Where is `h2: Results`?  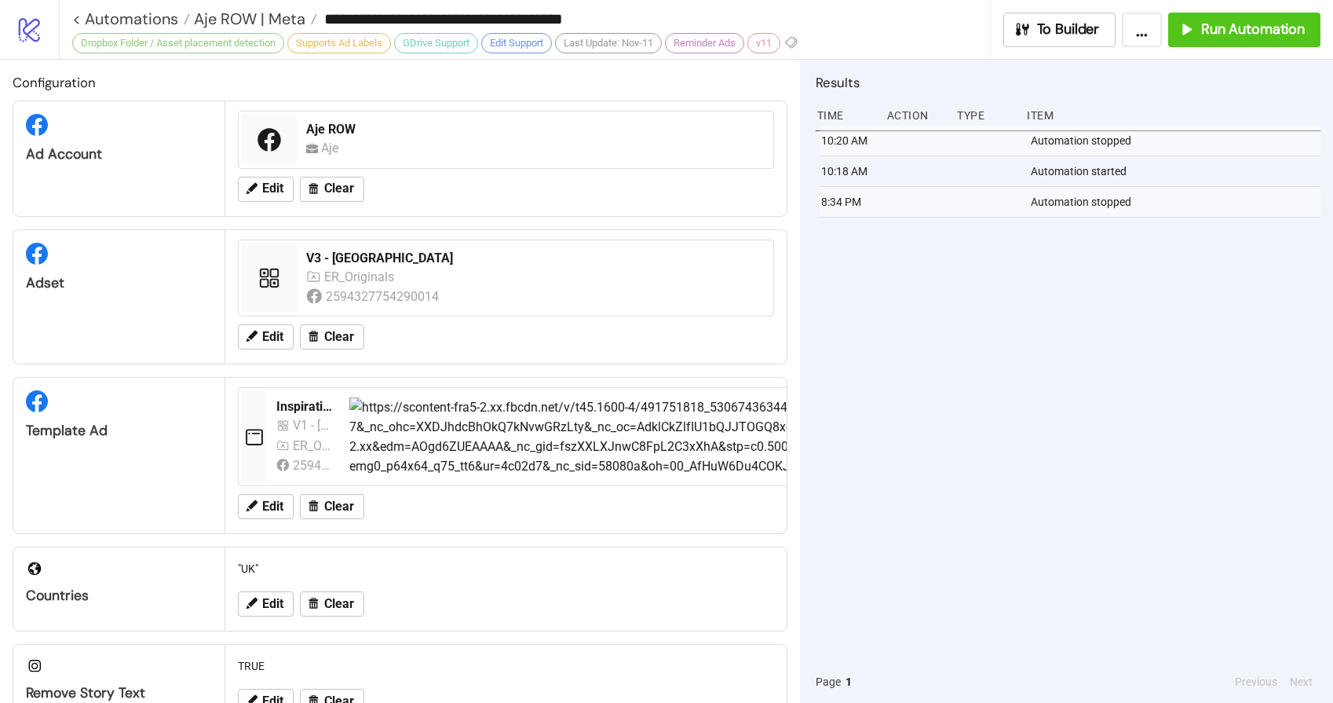
h2: Results is located at coordinates (1068, 82).